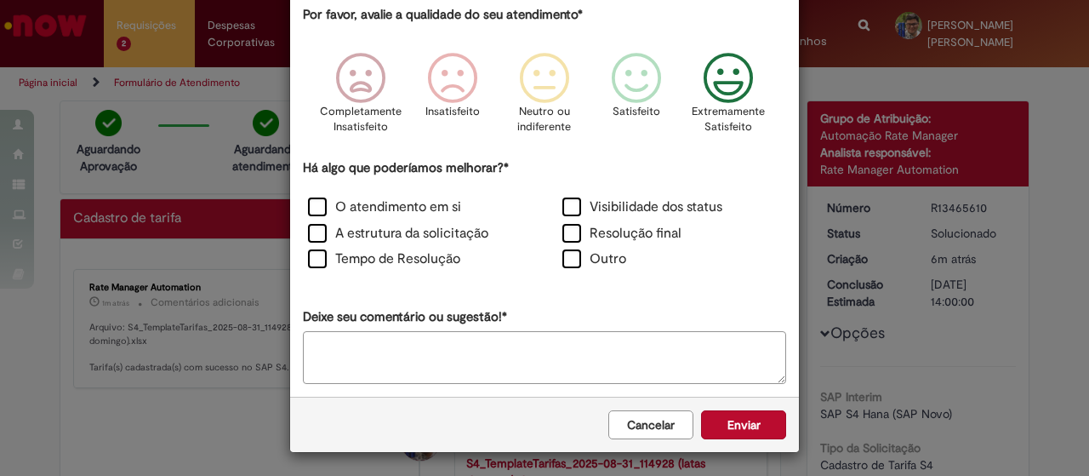 This screenshot has height=476, width=1089. I want to click on div: Satisfeito, so click(637, 98).